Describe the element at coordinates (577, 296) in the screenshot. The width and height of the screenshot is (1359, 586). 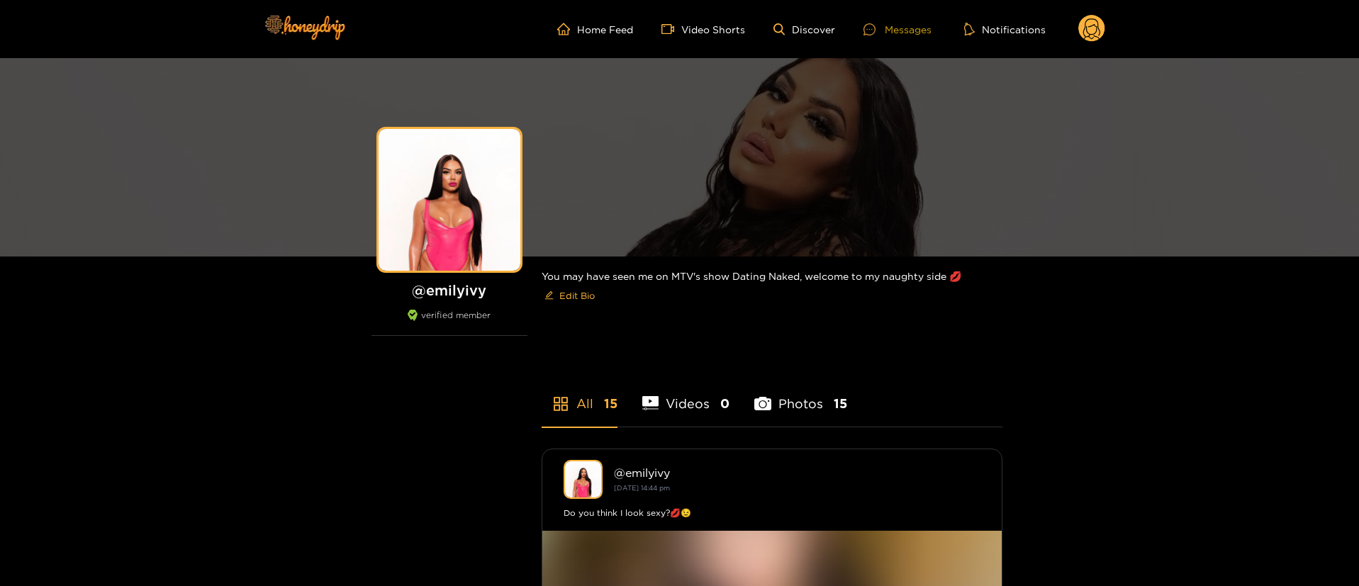
I see `span: Edit Bio` at that location.